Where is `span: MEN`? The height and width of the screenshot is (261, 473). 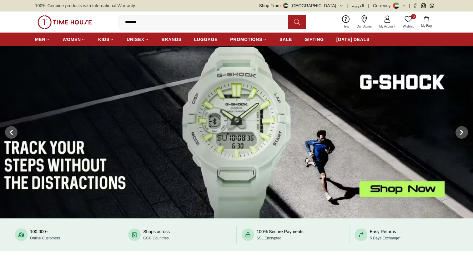
span: MEN is located at coordinates (40, 39).